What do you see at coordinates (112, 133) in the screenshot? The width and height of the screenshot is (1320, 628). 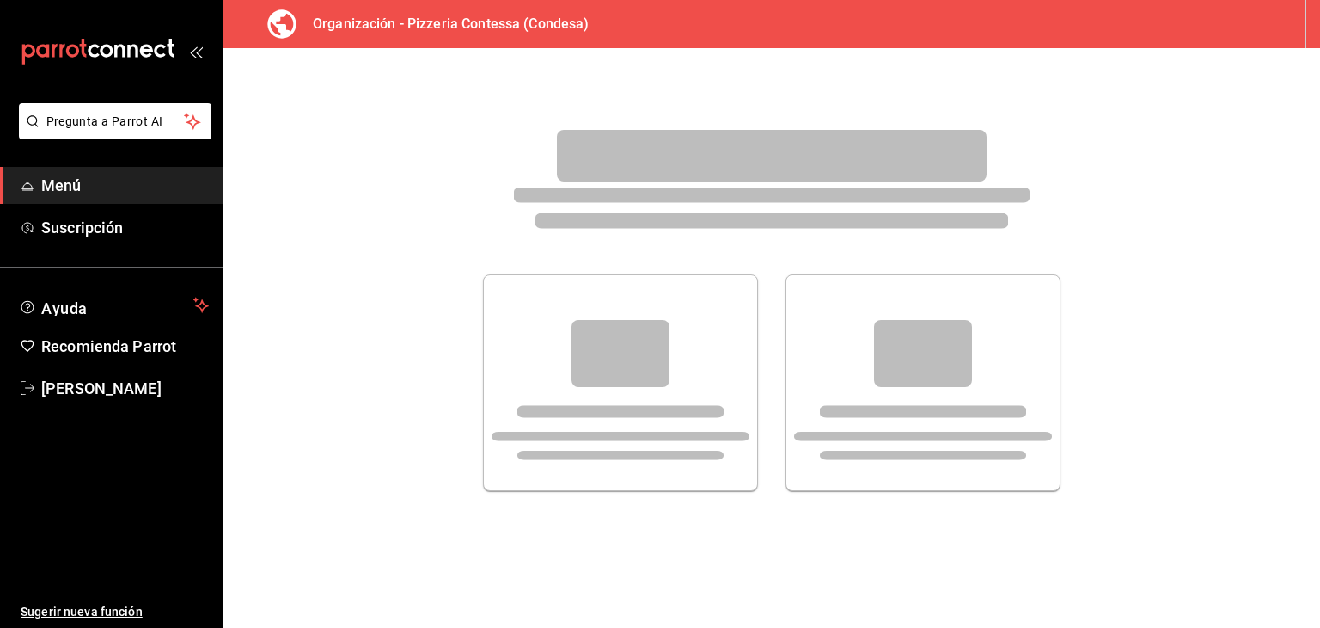 I see `a: Pregunta a Parrot AI` at bounding box center [112, 133].